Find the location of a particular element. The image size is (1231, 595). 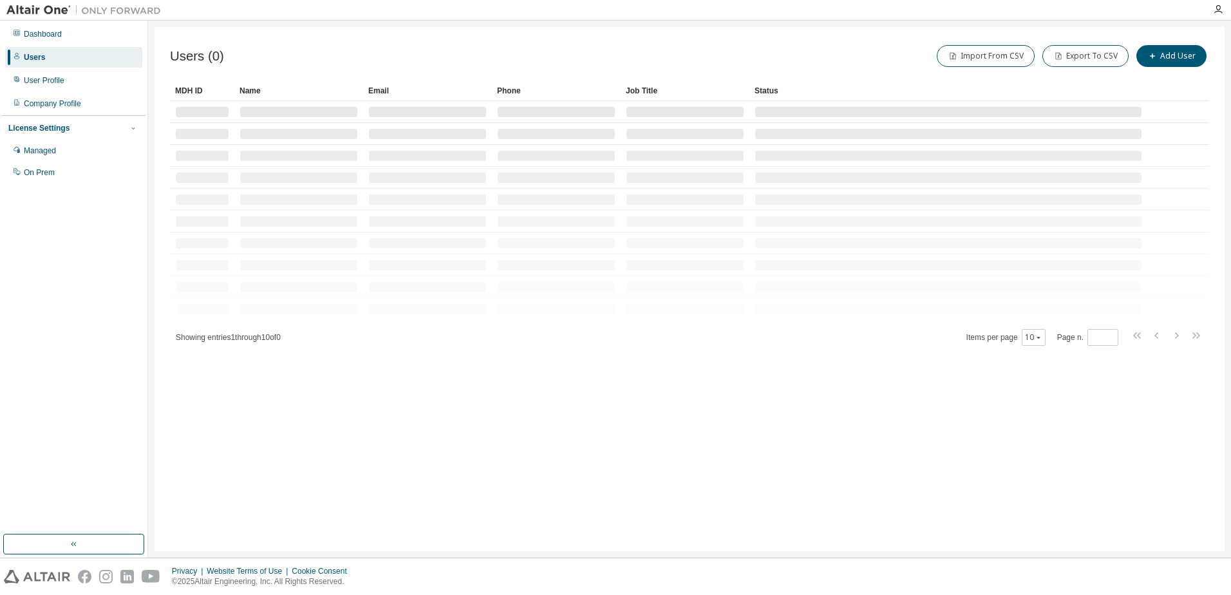

div: Status is located at coordinates (948, 91).